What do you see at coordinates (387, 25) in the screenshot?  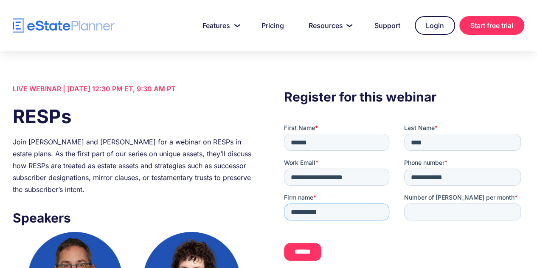 I see `a: Support` at bounding box center [387, 25].